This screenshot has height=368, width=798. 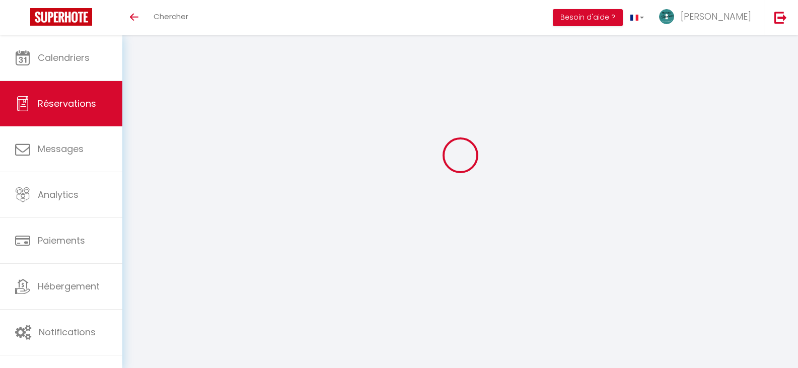 I want to click on button: Besoin d'aide ?, so click(x=587, y=18).